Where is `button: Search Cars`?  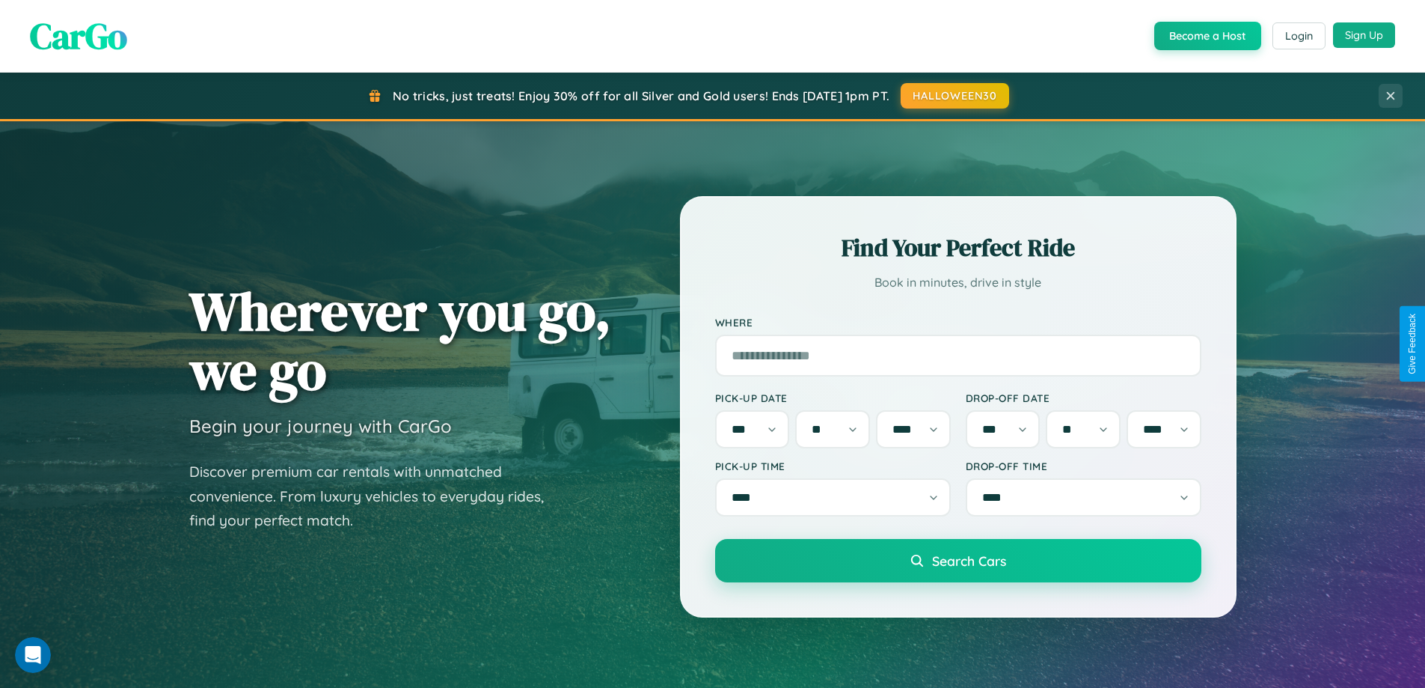 button: Search Cars is located at coordinates (958, 560).